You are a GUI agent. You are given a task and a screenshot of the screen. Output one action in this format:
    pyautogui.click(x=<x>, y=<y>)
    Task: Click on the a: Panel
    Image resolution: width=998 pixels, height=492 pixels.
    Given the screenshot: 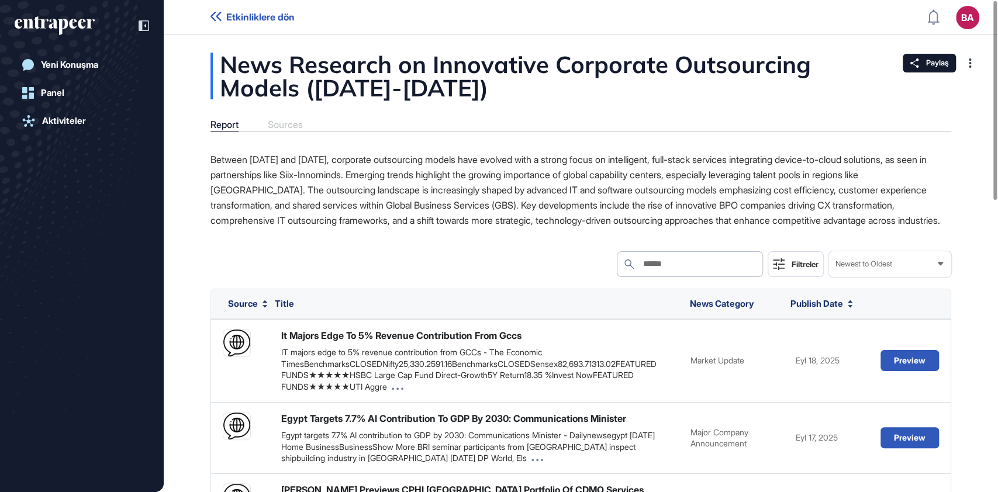 What is the action you would take?
    pyautogui.click(x=82, y=93)
    